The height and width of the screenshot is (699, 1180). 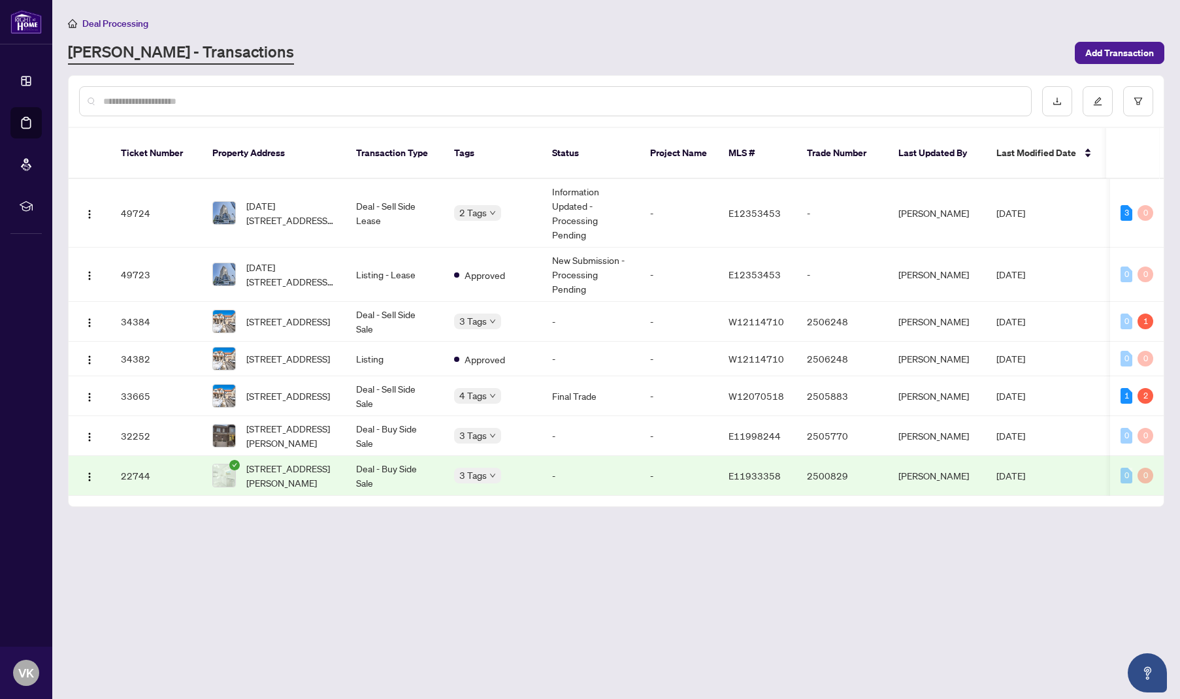 I want to click on button: download, so click(x=1057, y=101).